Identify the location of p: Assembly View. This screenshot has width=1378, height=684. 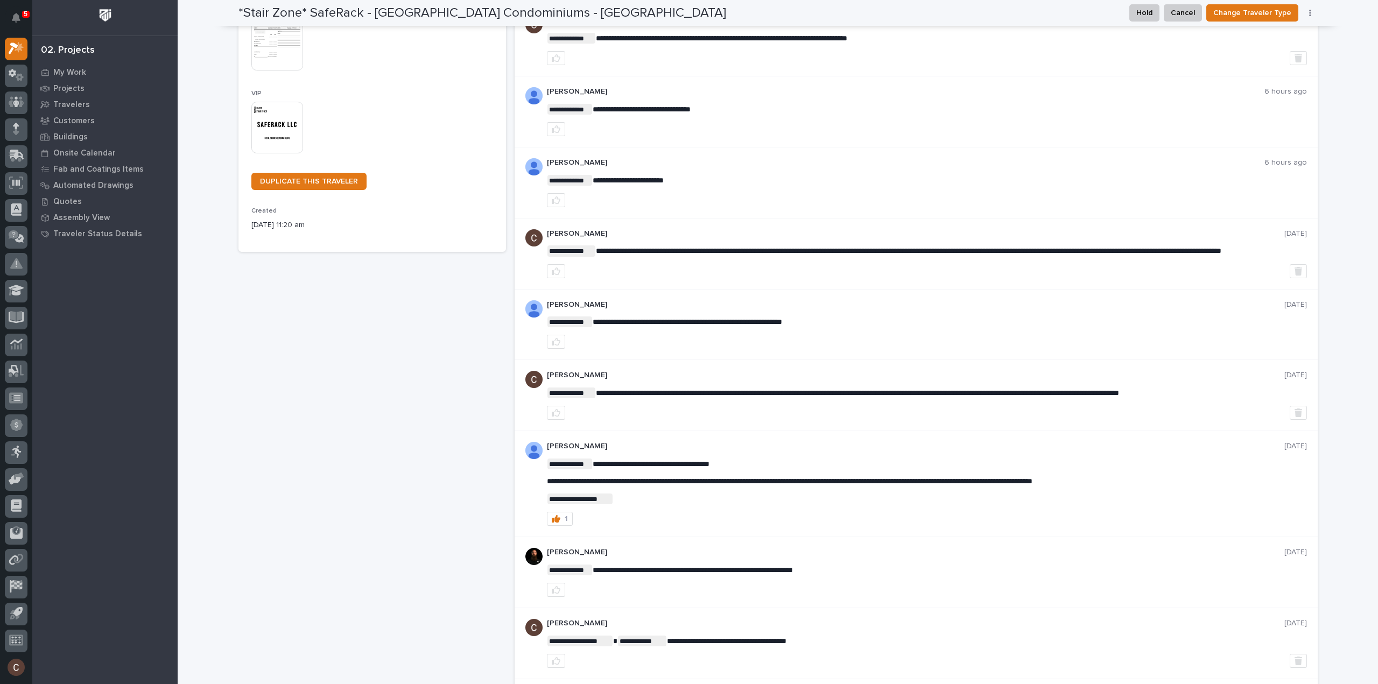
(81, 218).